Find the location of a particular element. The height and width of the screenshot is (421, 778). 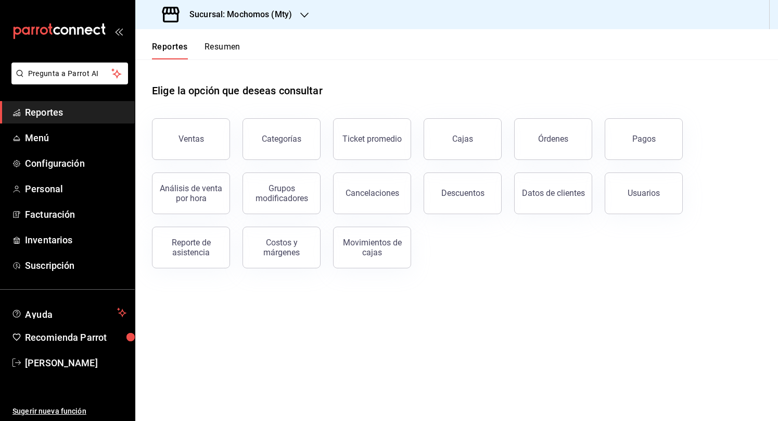

button: Ticket promedio is located at coordinates (372, 139).